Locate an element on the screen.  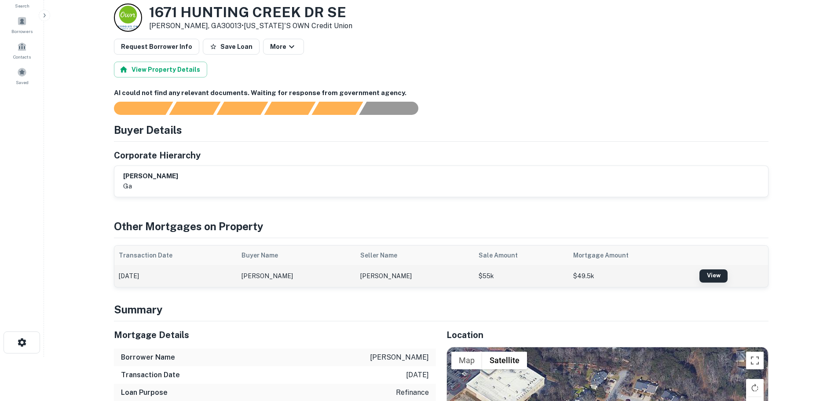
th: Mortgage Amount is located at coordinates (631, 255).